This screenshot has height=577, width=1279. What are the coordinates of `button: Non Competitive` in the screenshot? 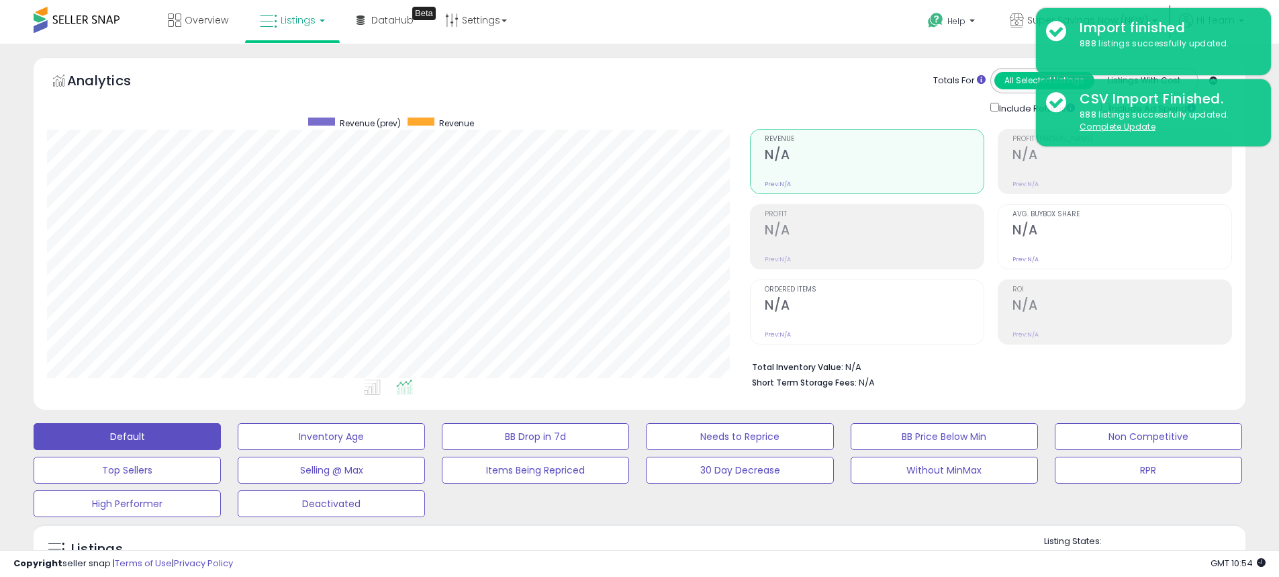 It's located at (1148, 436).